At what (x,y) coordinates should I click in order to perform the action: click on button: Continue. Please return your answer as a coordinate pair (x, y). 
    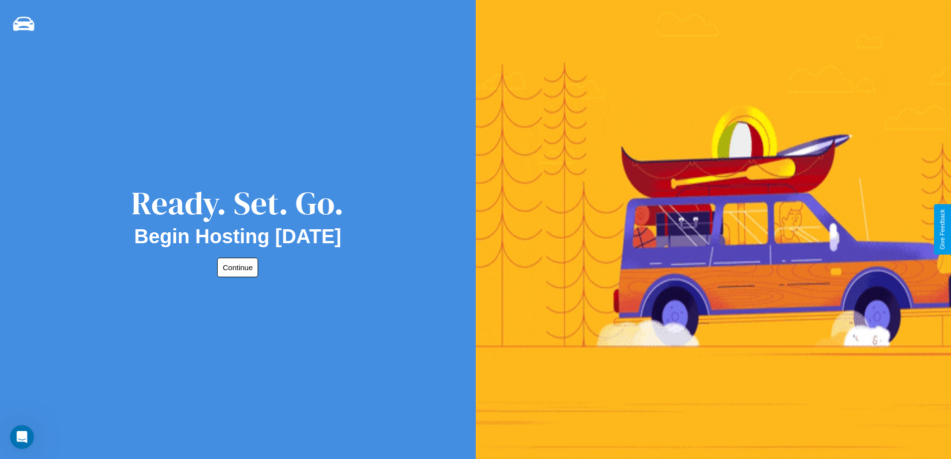
    Looking at the image, I should click on (238, 267).